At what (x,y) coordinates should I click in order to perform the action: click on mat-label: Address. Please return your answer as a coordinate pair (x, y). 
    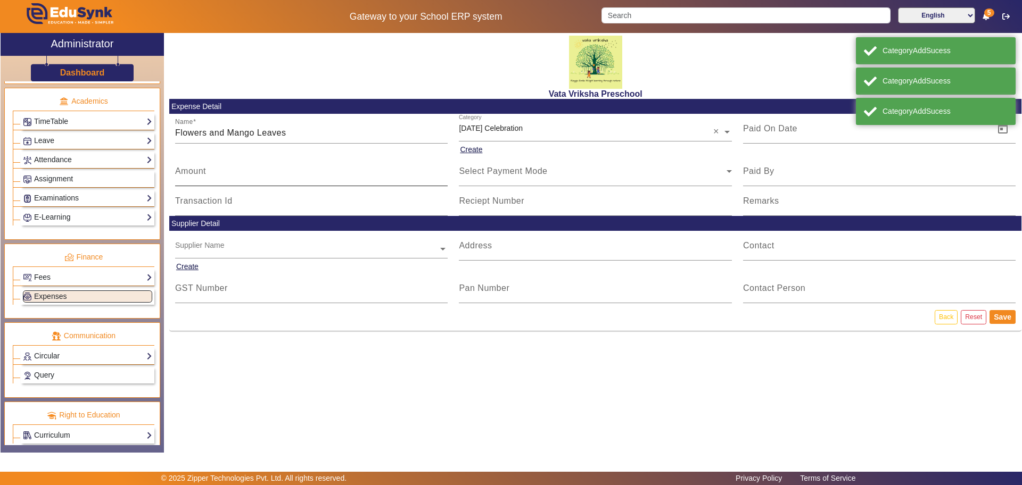
    Looking at the image, I should click on (475, 245).